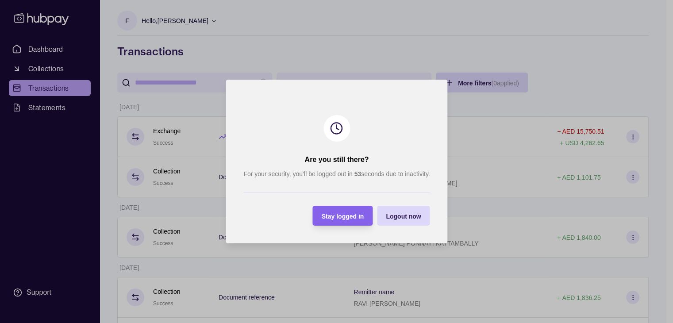 This screenshot has width=673, height=323. I want to click on span: Logout now, so click(403, 216).